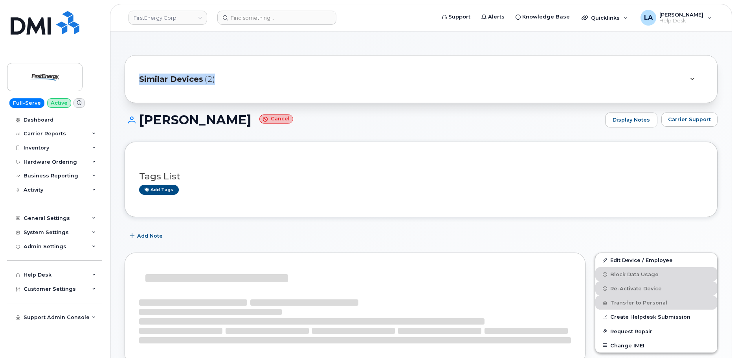 This screenshot has width=736, height=358. Describe the element at coordinates (656, 331) in the screenshot. I see `button: Request Repair` at that location.